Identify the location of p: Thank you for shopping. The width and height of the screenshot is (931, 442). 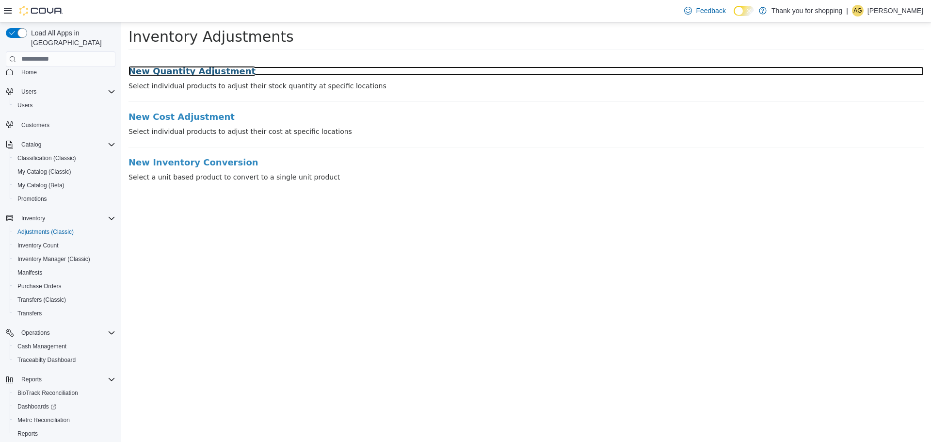
(807, 11).